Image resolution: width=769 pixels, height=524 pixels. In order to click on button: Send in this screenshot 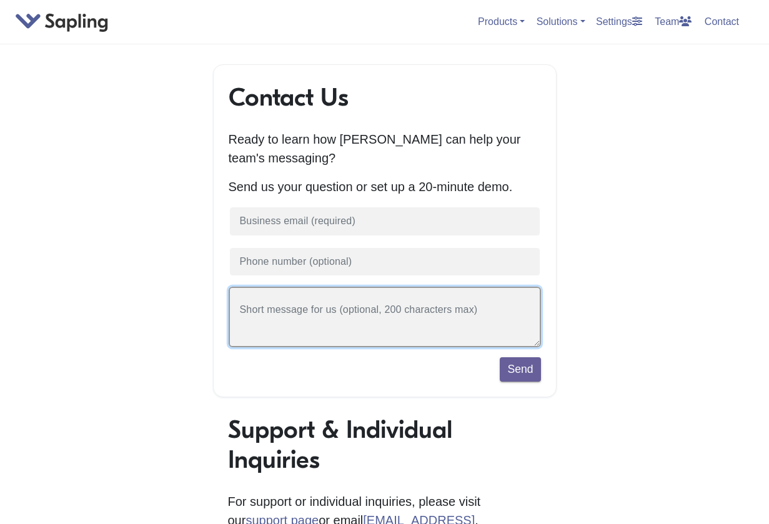, I will do `click(520, 369)`.